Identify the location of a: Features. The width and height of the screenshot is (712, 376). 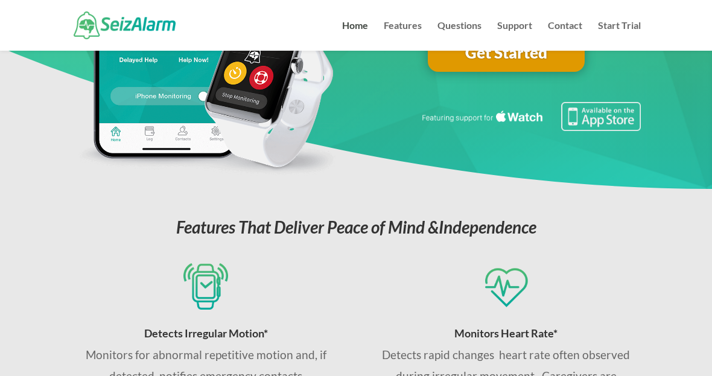
(402, 36).